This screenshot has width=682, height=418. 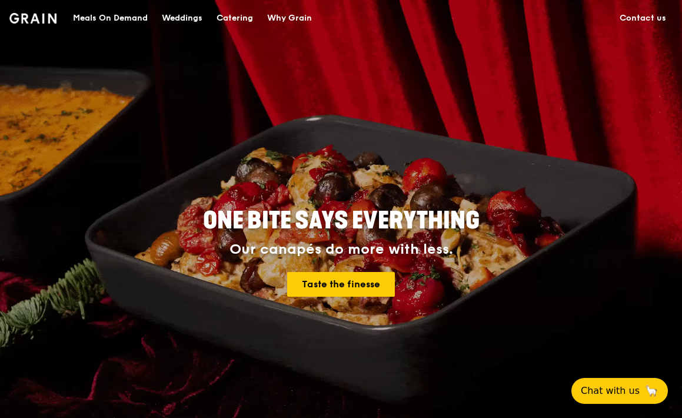 What do you see at coordinates (341, 284) in the screenshot?
I see `a: Taste the finesse` at bounding box center [341, 284].